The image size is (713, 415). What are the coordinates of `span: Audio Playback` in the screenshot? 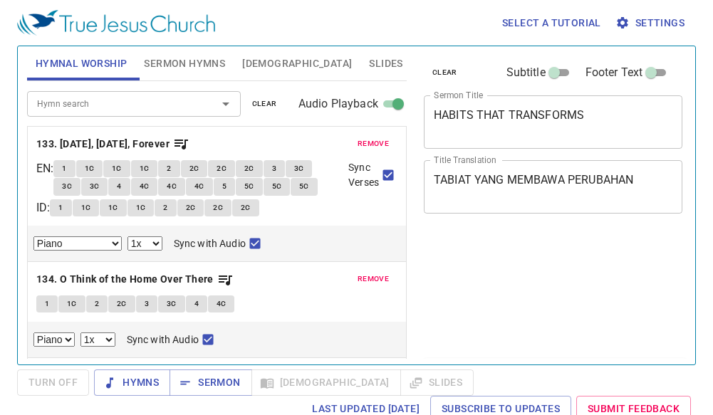 It's located at (338, 104).